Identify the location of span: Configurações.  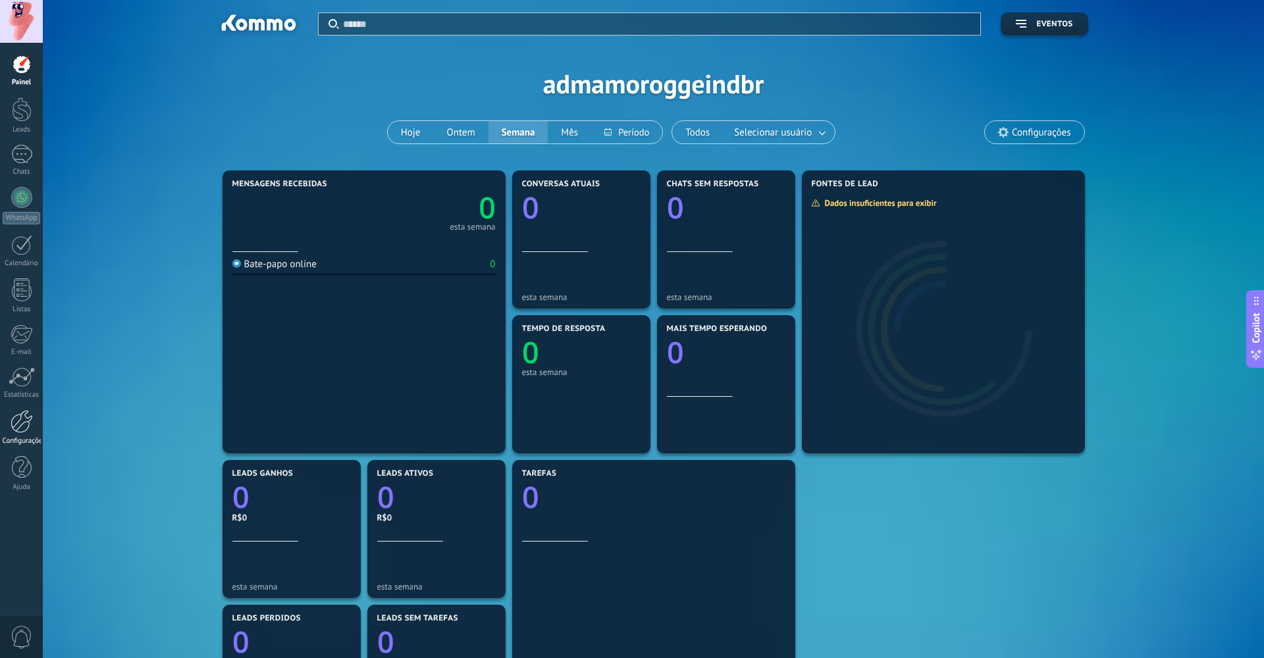
(1040, 132).